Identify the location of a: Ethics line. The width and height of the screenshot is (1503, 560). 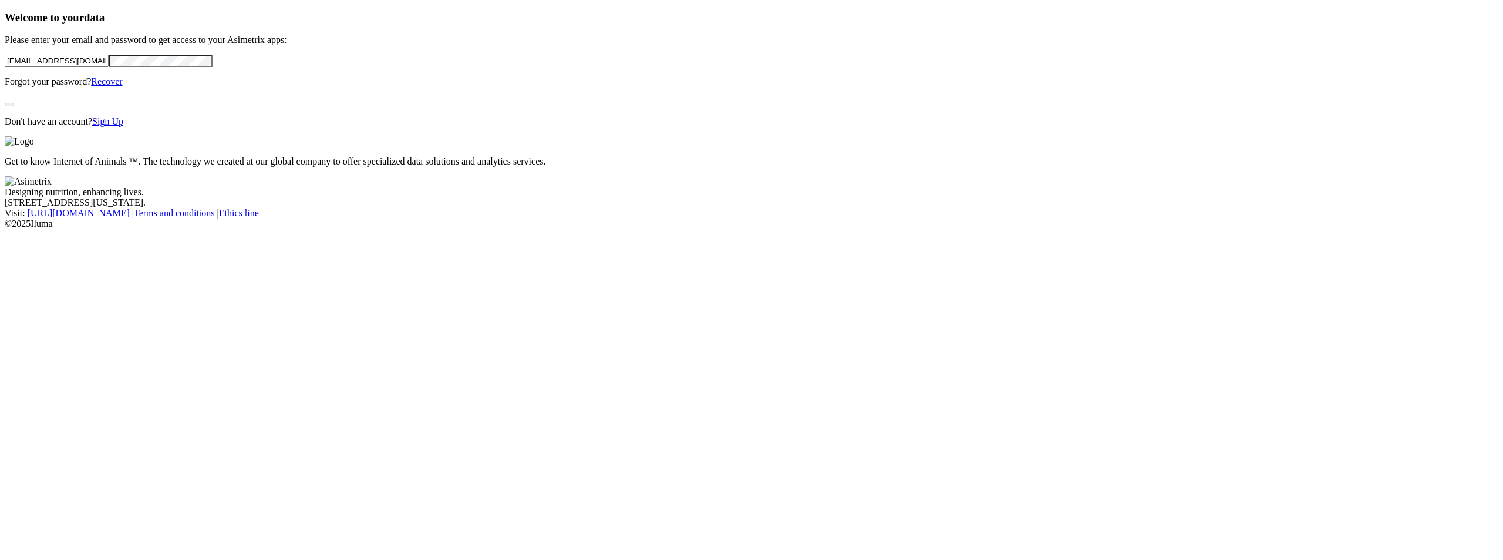
(239, 213).